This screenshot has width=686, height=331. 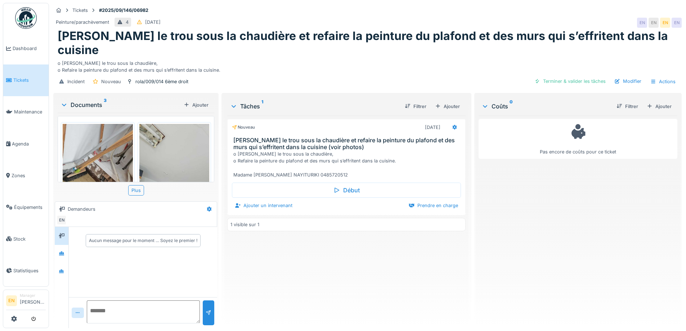 I want to click on span: Zones, so click(x=28, y=175).